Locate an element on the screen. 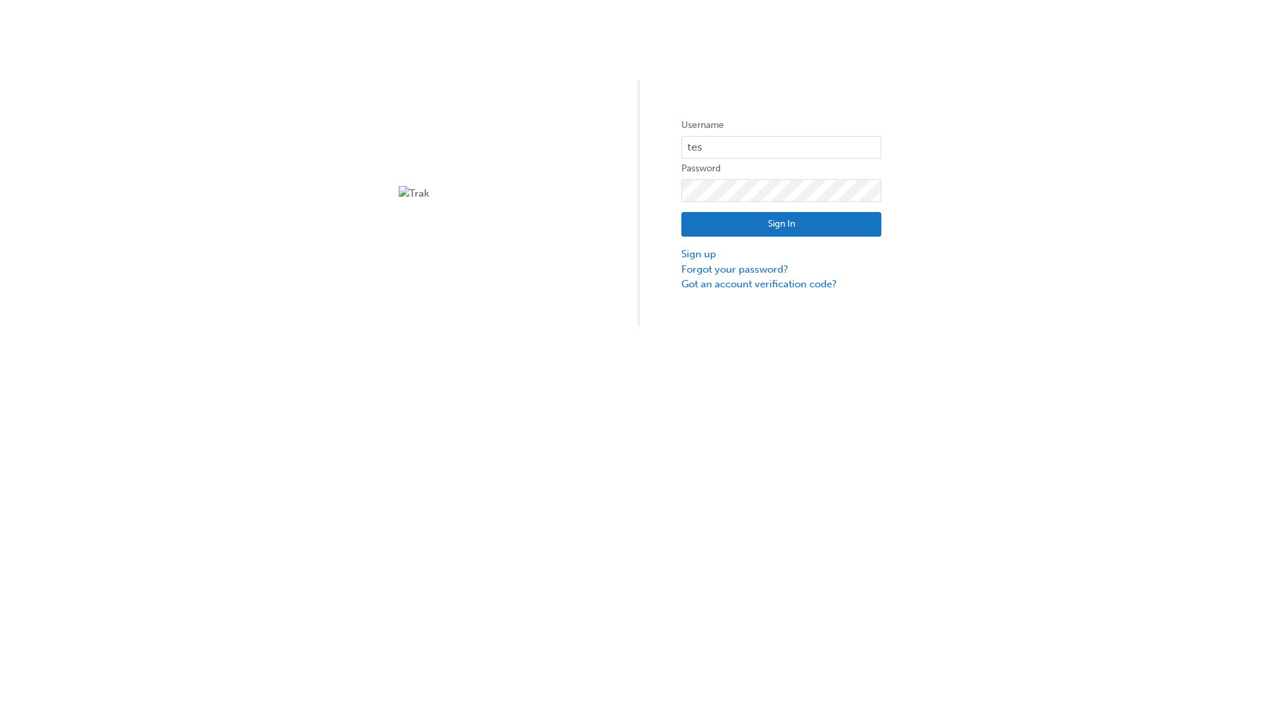 The width and height of the screenshot is (1280, 720). label: Username is located at coordinates (781, 125).